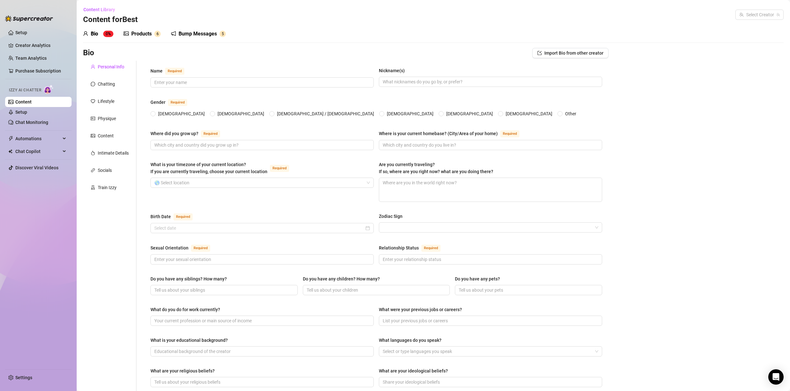 Image resolution: width=790 pixels, height=391 pixels. What do you see at coordinates (376, 290) in the screenshot?
I see `input: Do you have any children? How many?` at bounding box center [376, 290].